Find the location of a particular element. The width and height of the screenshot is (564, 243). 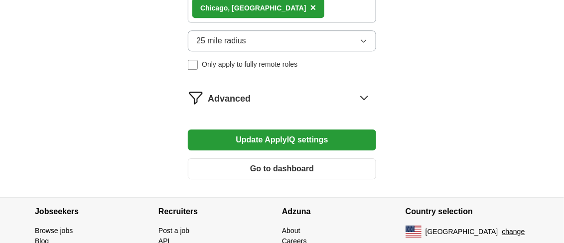

a: Post a job is located at coordinates (174, 230).